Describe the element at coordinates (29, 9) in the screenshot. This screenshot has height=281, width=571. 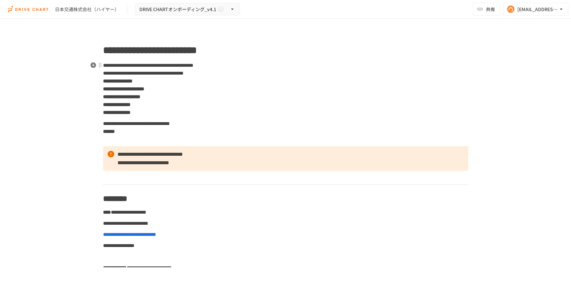
I see `img: i9VDDS9JuLRLX3JIUyK59LcYp6Y9cayLPHs4hOxMB9W` at that location.